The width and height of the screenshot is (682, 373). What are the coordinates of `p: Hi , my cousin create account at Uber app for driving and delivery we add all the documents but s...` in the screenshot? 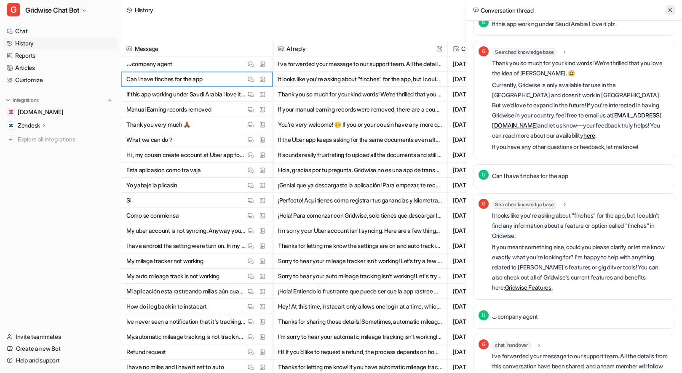 It's located at (186, 155).